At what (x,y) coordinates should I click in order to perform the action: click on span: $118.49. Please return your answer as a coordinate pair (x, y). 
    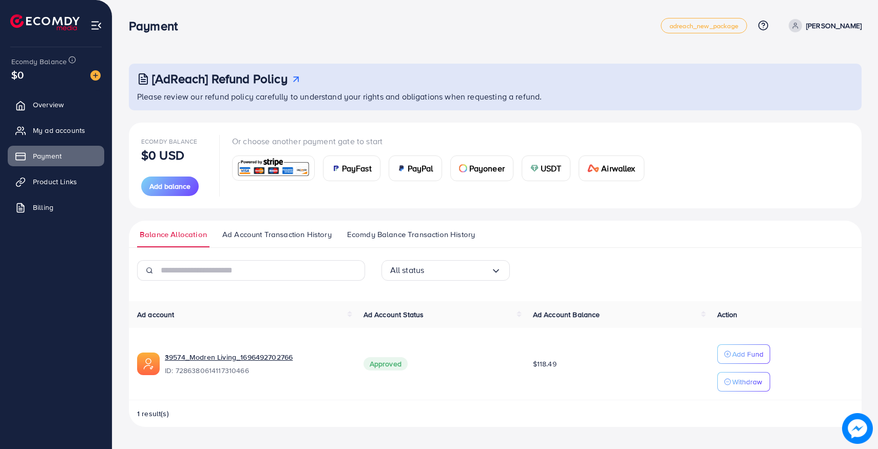
    Looking at the image, I should click on (545, 364).